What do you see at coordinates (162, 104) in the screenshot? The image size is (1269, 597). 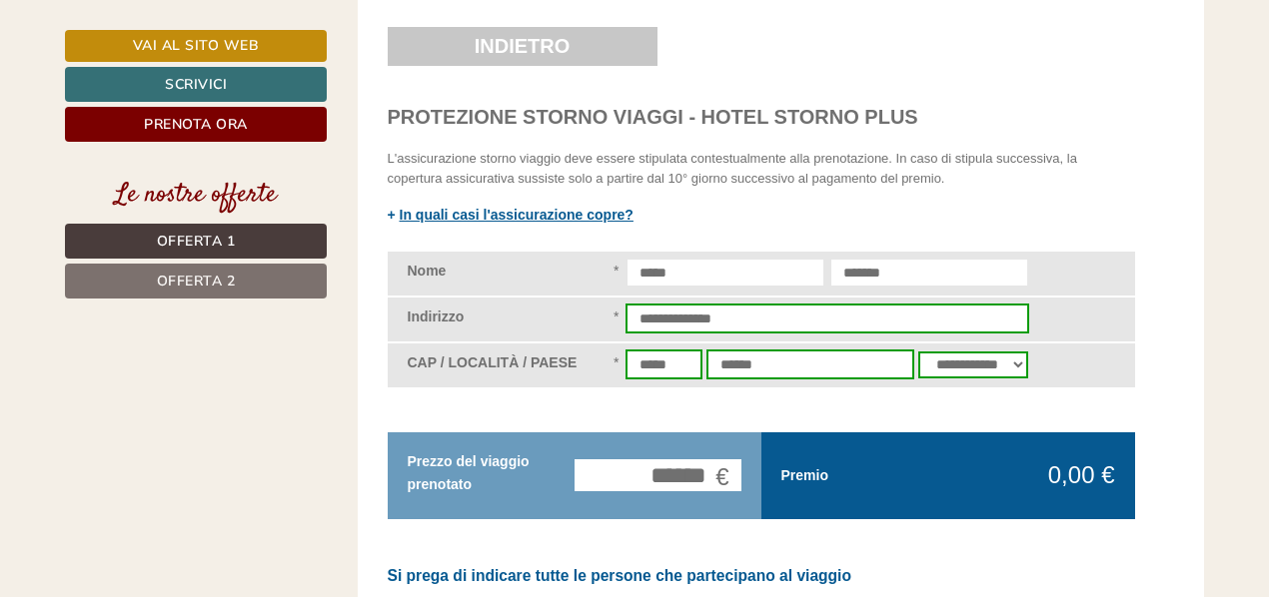 I see `small: 14:27` at bounding box center [162, 104].